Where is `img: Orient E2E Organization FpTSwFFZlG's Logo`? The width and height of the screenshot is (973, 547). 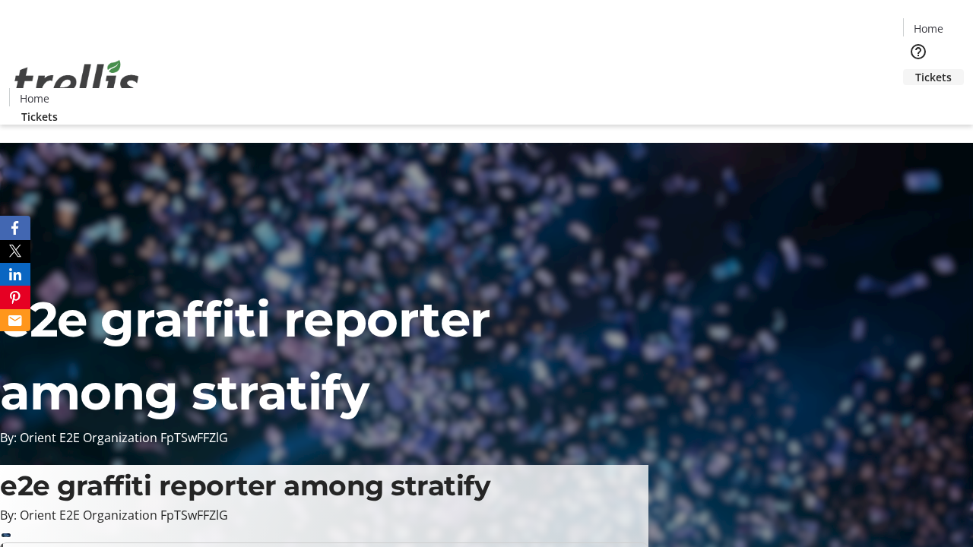
img: Orient E2E Organization FpTSwFFZlG's Logo is located at coordinates (77, 81).